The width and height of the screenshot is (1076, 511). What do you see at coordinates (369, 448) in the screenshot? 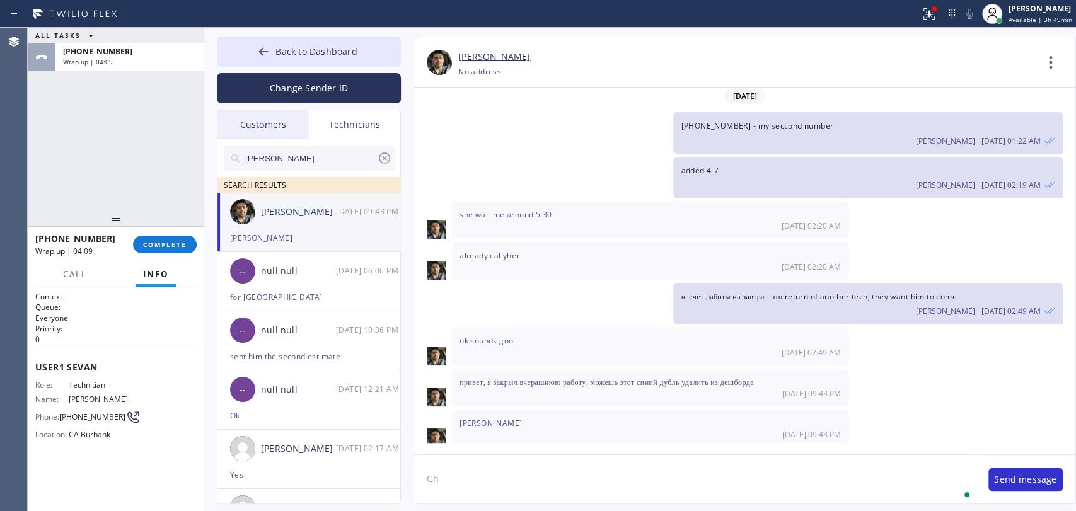
I see `div: 10/06/2025 9:17 AM` at bounding box center [369, 448].